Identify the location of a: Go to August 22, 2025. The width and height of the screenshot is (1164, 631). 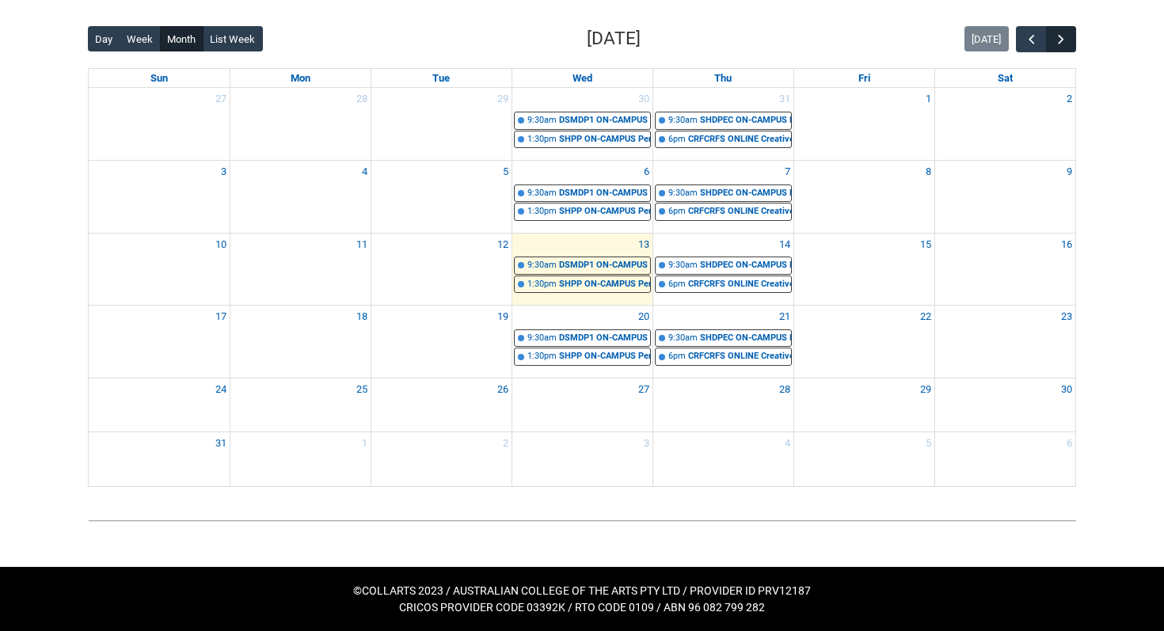
(925, 317).